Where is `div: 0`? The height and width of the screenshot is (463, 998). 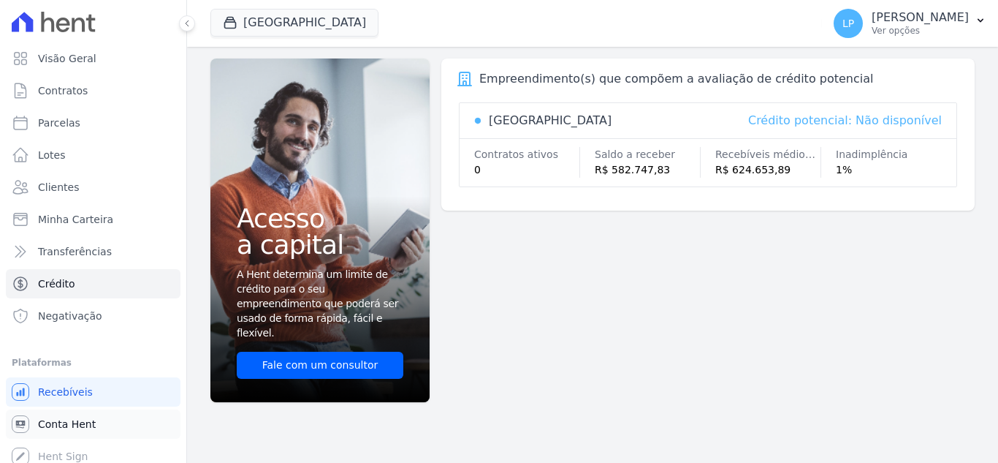 div: 0 is located at coordinates (527, 170).